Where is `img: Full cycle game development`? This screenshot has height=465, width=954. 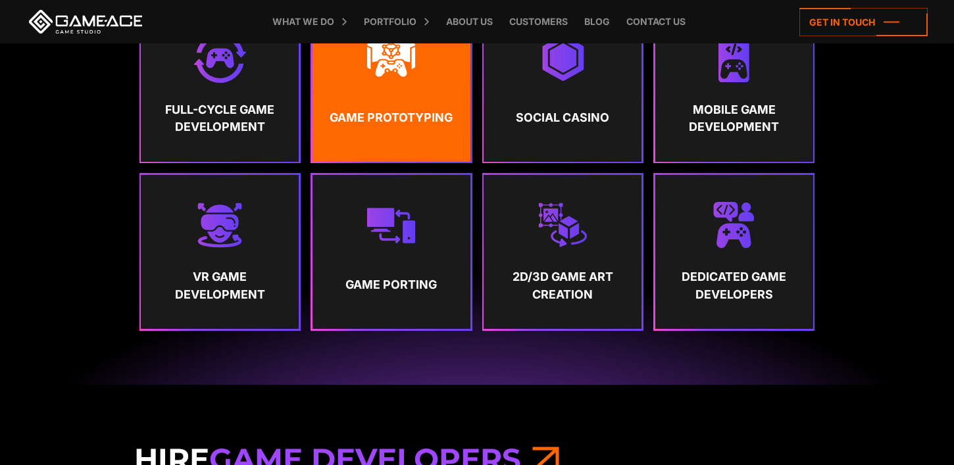 img: Full cycle game development is located at coordinates (220, 58).